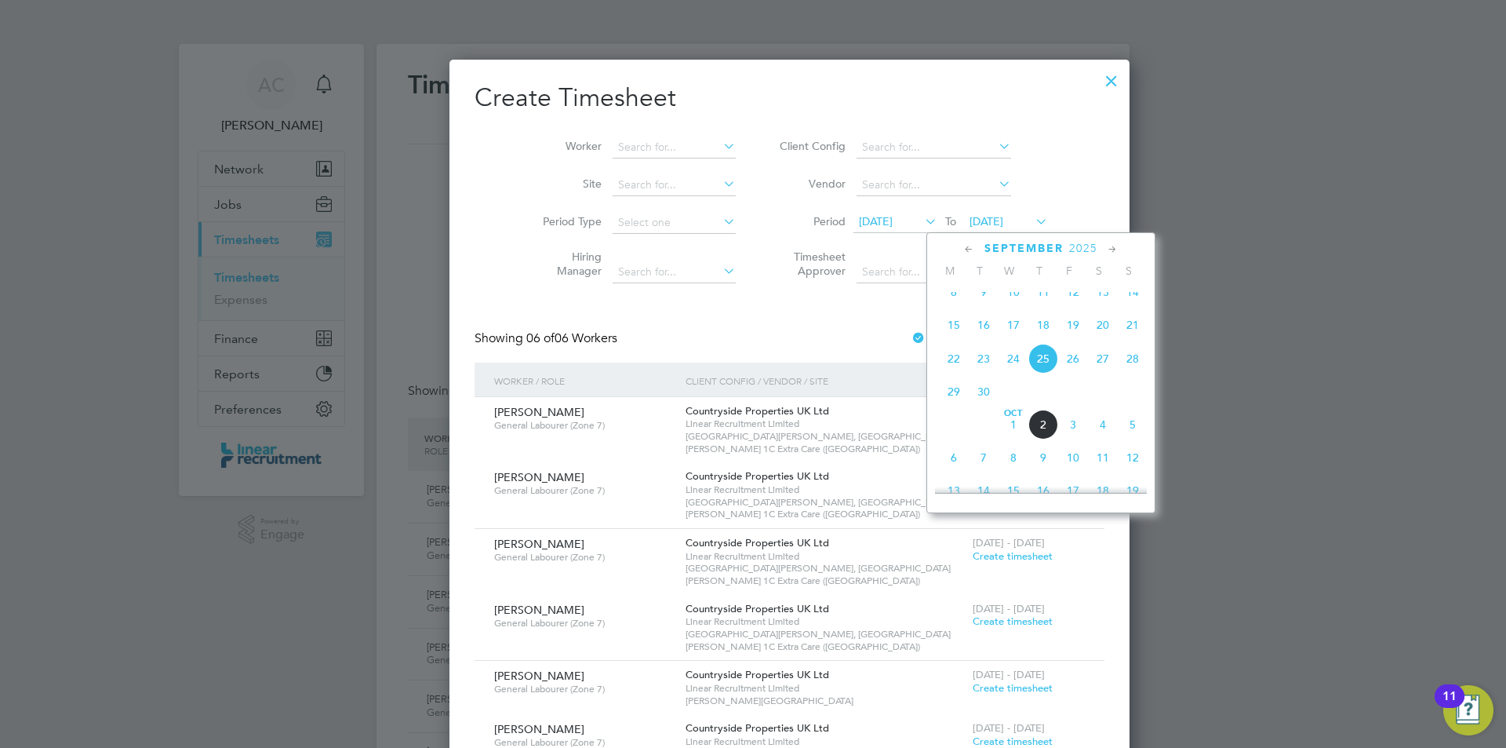 This screenshot has height=748, width=1506. What do you see at coordinates (1450, 706) in the screenshot?
I see `div: 11` at bounding box center [1450, 706].